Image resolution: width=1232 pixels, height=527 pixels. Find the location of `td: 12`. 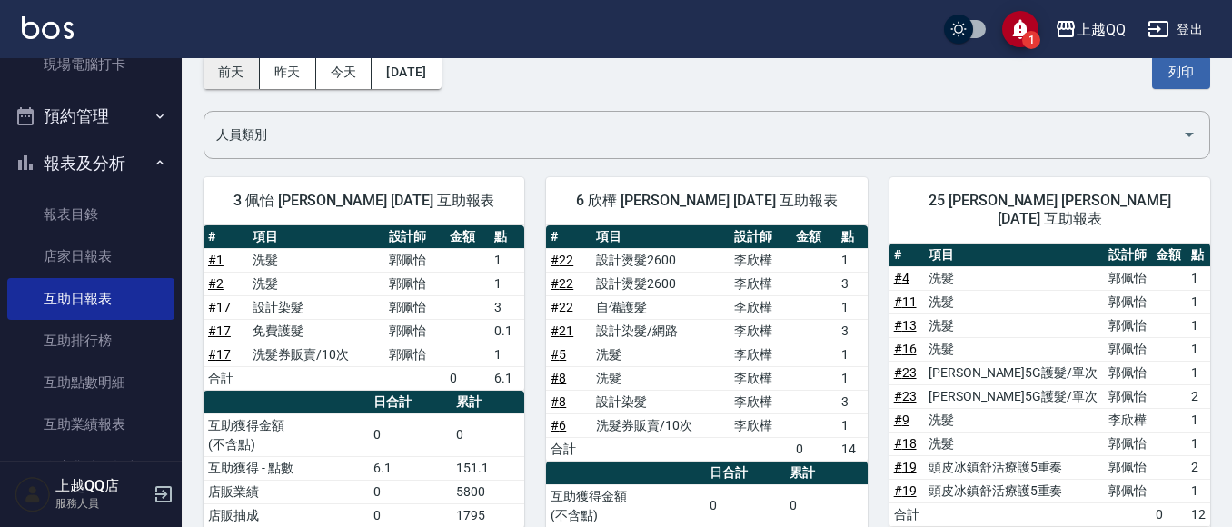

td: 12 is located at coordinates (1198, 514).